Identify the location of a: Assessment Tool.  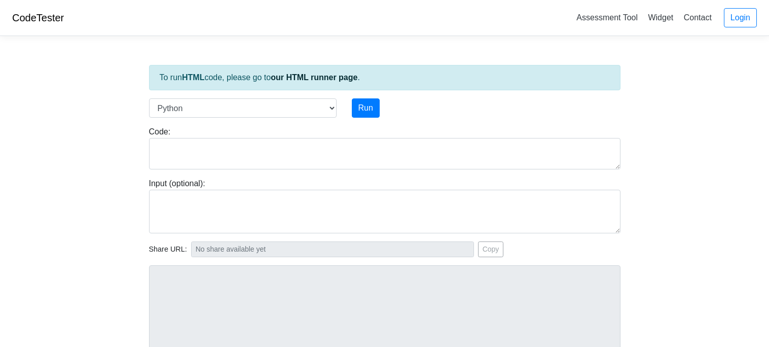
(606, 17).